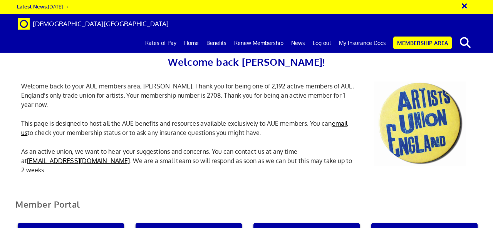 This screenshot has width=493, height=228. I want to click on a: News, so click(298, 43).